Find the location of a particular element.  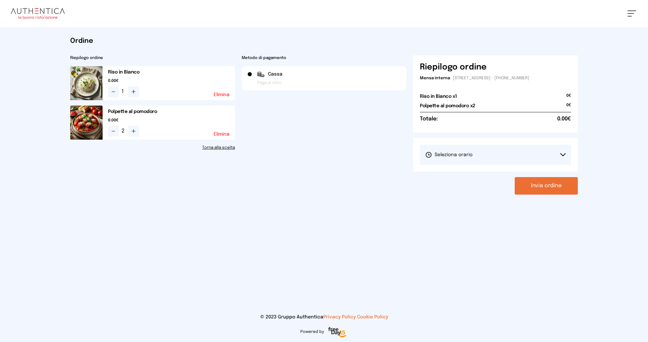

h2: Polpette al pomodoro is located at coordinates (172, 112).